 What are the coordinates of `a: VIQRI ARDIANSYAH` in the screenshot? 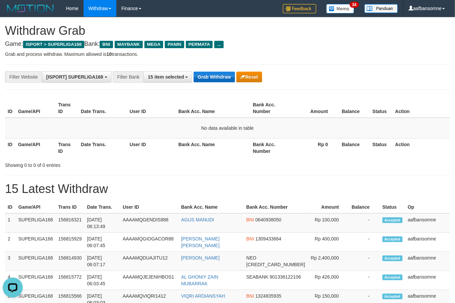 It's located at (203, 296).